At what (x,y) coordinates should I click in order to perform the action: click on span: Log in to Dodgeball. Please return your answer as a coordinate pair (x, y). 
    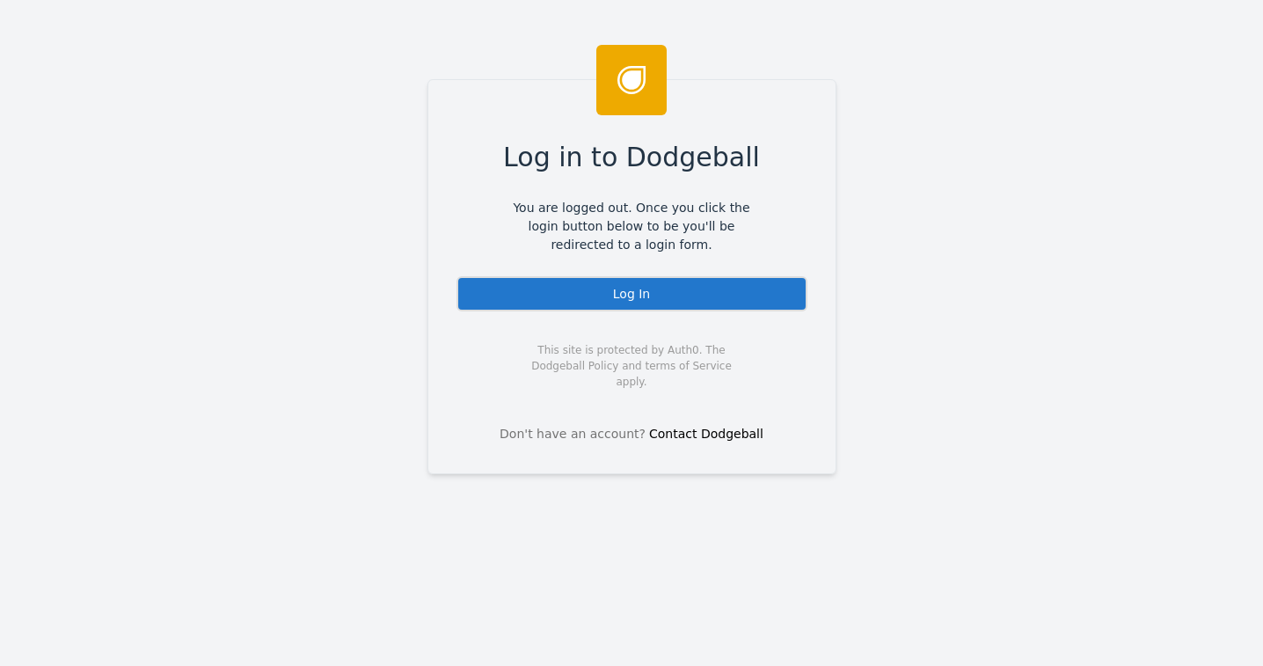
    Looking at the image, I should click on (631, 157).